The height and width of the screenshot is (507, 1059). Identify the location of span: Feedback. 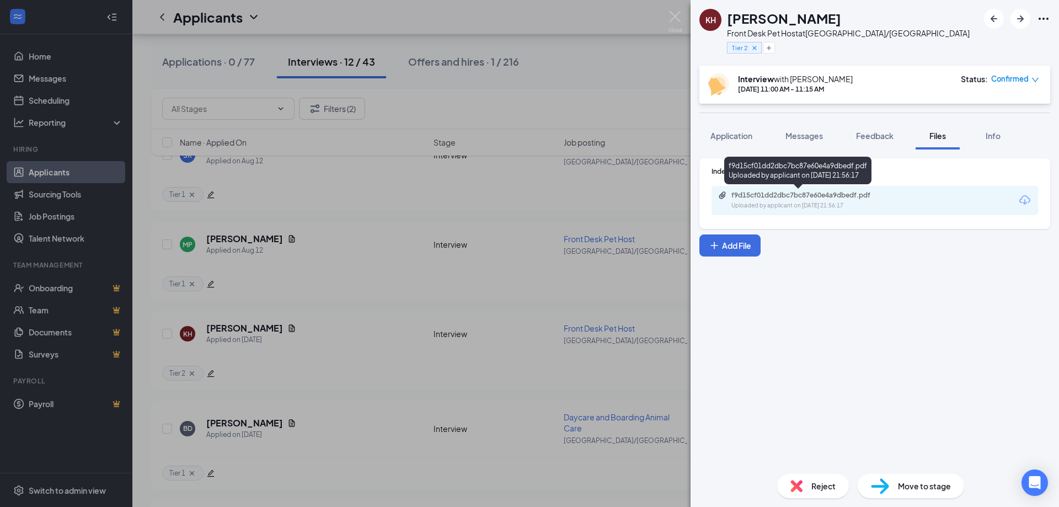
(875, 136).